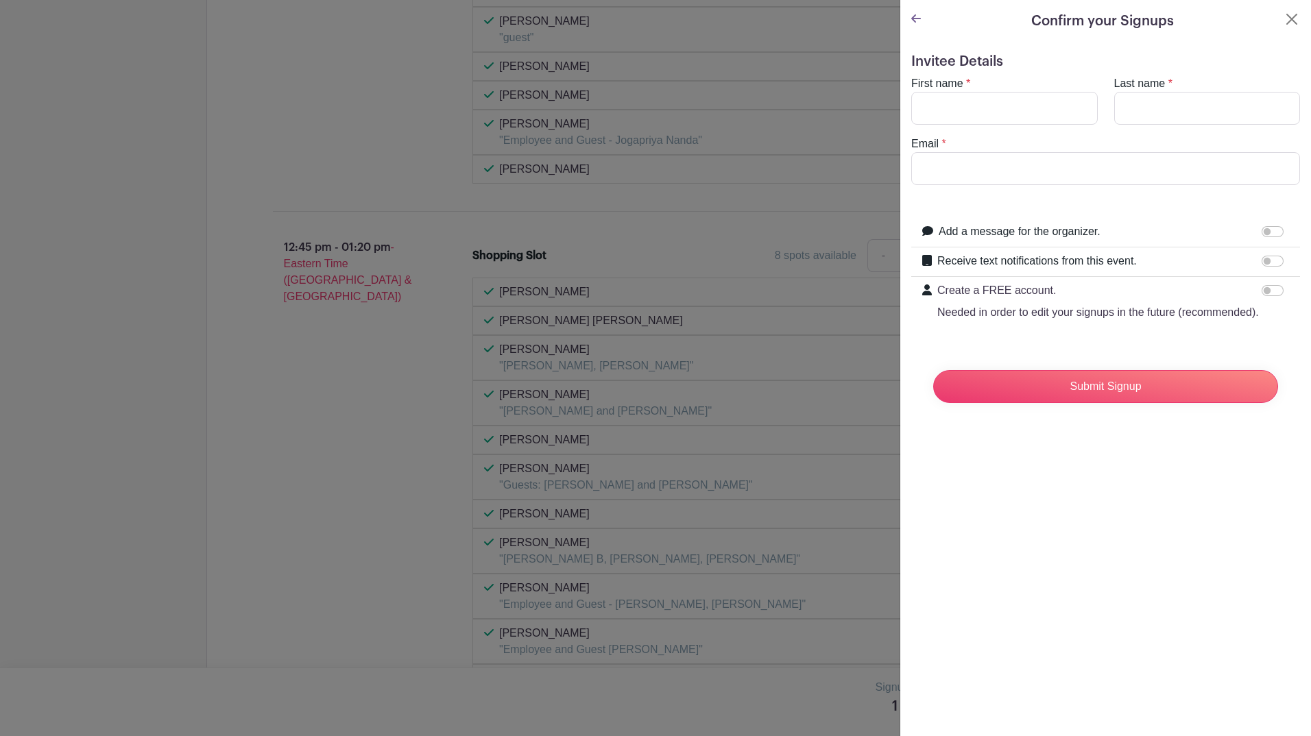  What do you see at coordinates (1037, 261) in the screenshot?
I see `label: Receive text notifications from this event.` at bounding box center [1037, 261].